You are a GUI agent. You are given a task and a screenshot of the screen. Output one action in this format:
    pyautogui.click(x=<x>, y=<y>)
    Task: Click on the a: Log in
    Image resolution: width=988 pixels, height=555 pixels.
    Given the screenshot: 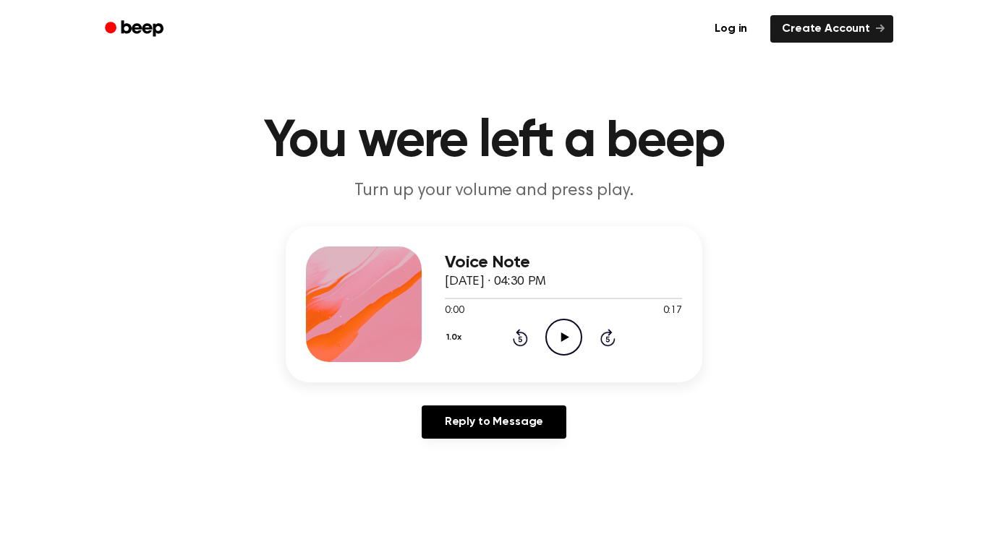 What is the action you would take?
    pyautogui.click(x=730, y=29)
    